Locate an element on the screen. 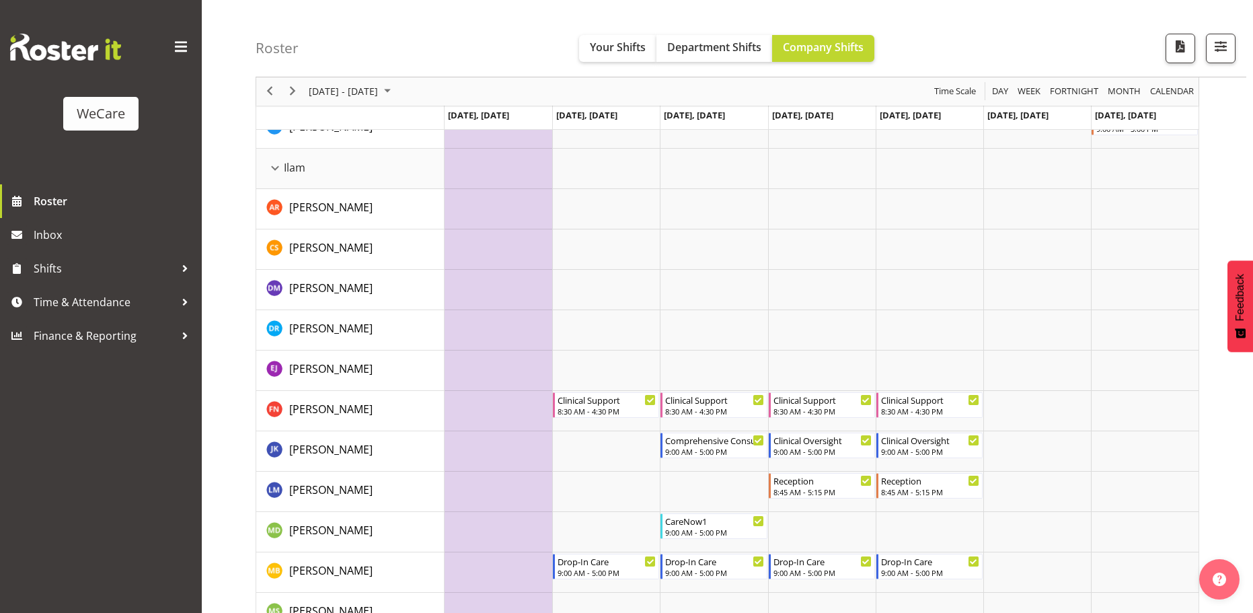 This screenshot has width=1253, height=613. div: Comprehensive Consult is located at coordinates (714, 440).